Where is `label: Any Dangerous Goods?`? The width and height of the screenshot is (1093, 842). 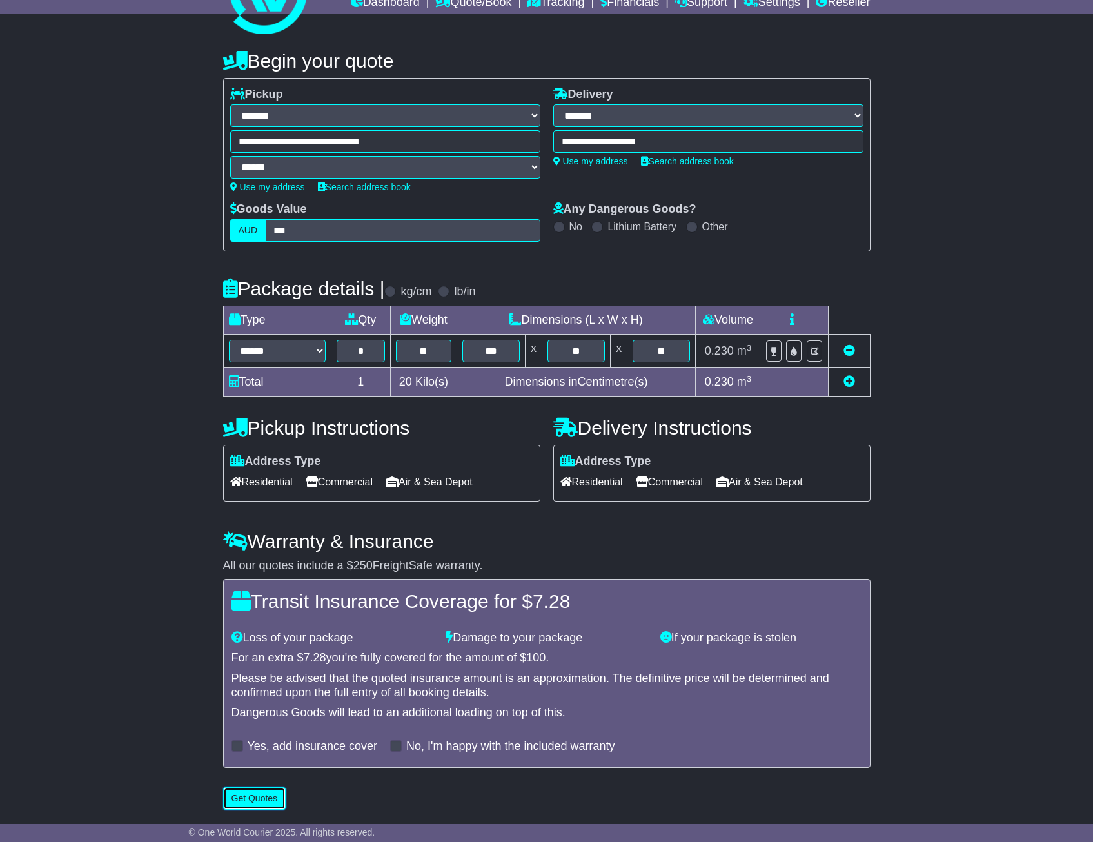
label: Any Dangerous Goods? is located at coordinates (625, 210).